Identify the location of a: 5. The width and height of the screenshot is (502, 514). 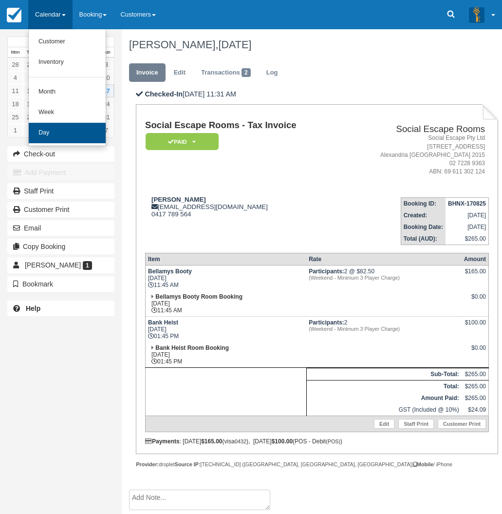
(30, 77).